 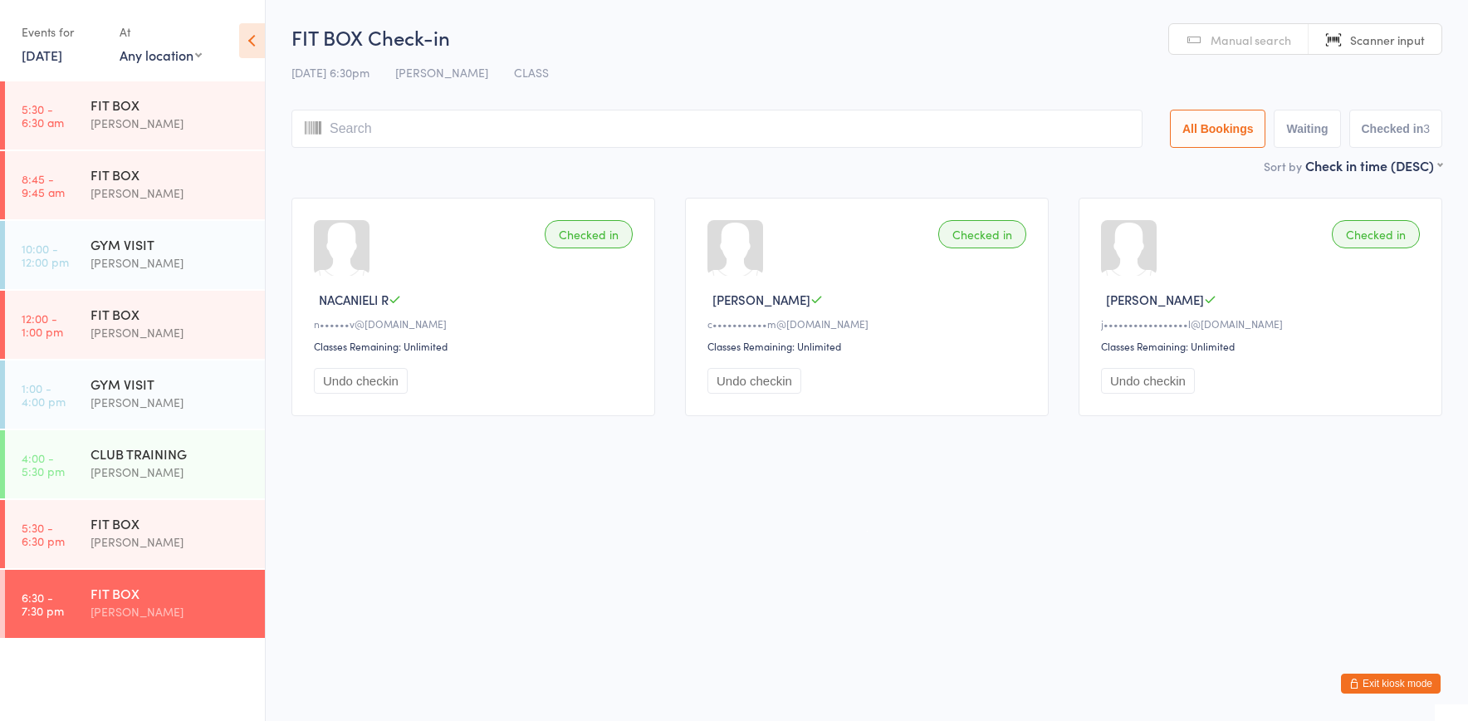 What do you see at coordinates (170, 454) in the screenshot?
I see `div: CLUB TRAINING` at bounding box center [170, 454].